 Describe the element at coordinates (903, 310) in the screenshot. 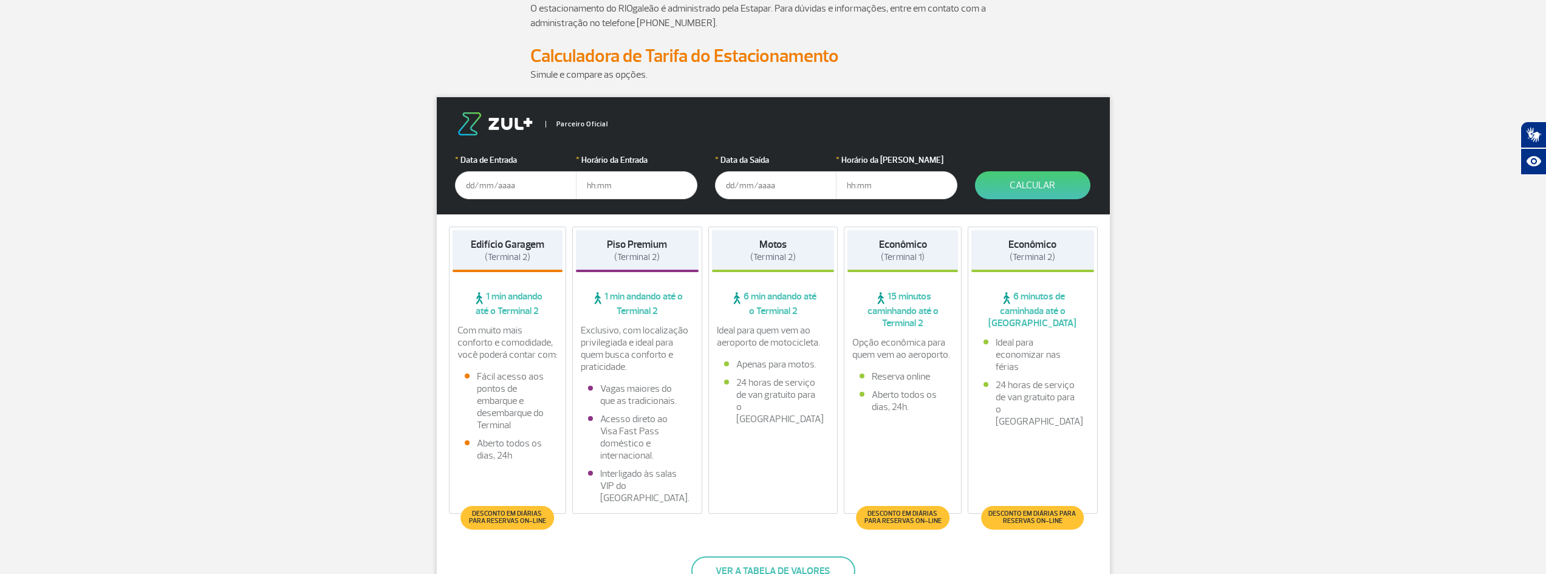

I see `span: 15 minutos caminhando até o Terminal 2` at that location.